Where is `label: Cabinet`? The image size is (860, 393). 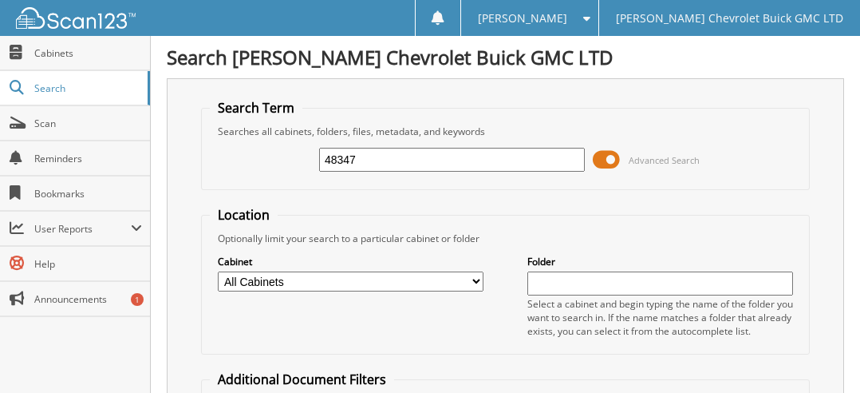 label: Cabinet is located at coordinates (350, 261).